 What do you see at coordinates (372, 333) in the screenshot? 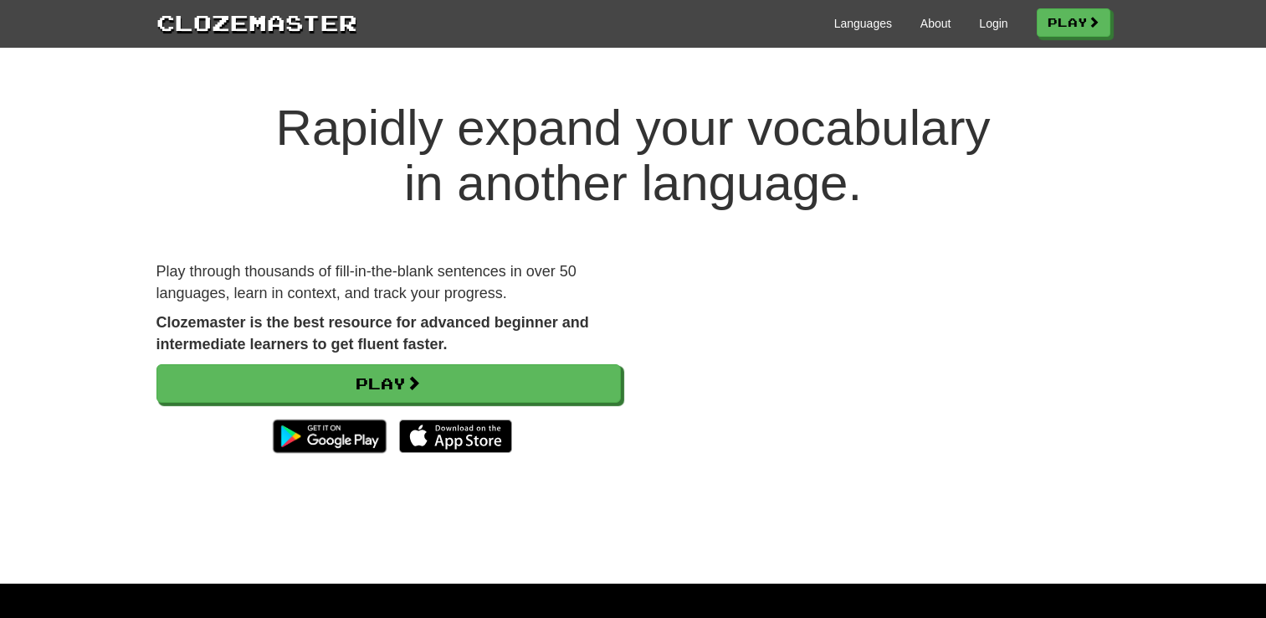
I see `strong: Clozemaster is the best resource for advanced beginner and intermediate learners to get fluent fa...` at bounding box center [372, 333].